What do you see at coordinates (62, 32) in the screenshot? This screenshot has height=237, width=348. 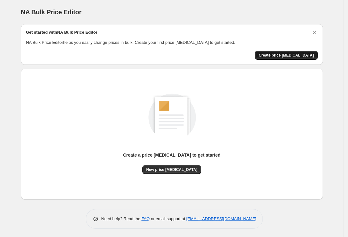 I see `h2: Get started with NA Bulk Price Editor` at bounding box center [62, 32].